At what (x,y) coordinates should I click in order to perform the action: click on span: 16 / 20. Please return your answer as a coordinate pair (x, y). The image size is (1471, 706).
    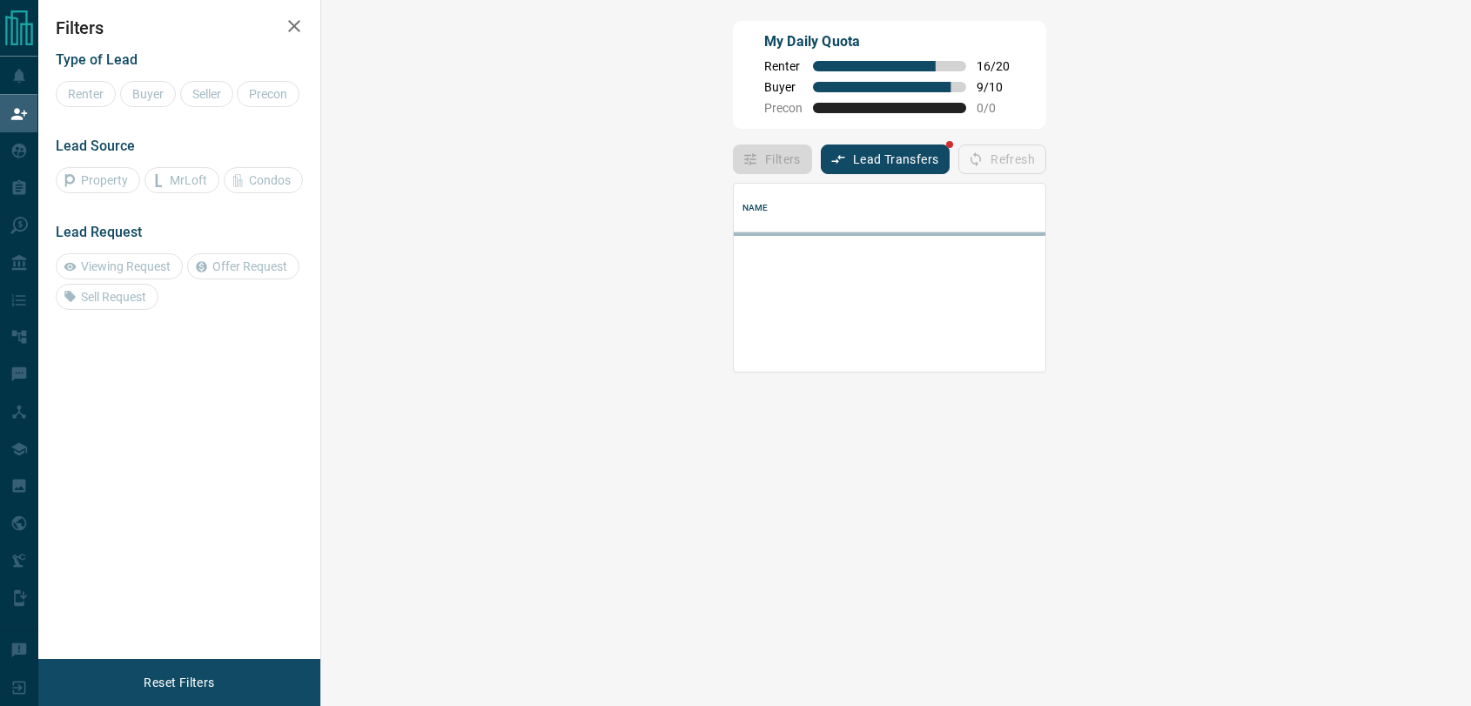
    Looking at the image, I should click on (996, 66).